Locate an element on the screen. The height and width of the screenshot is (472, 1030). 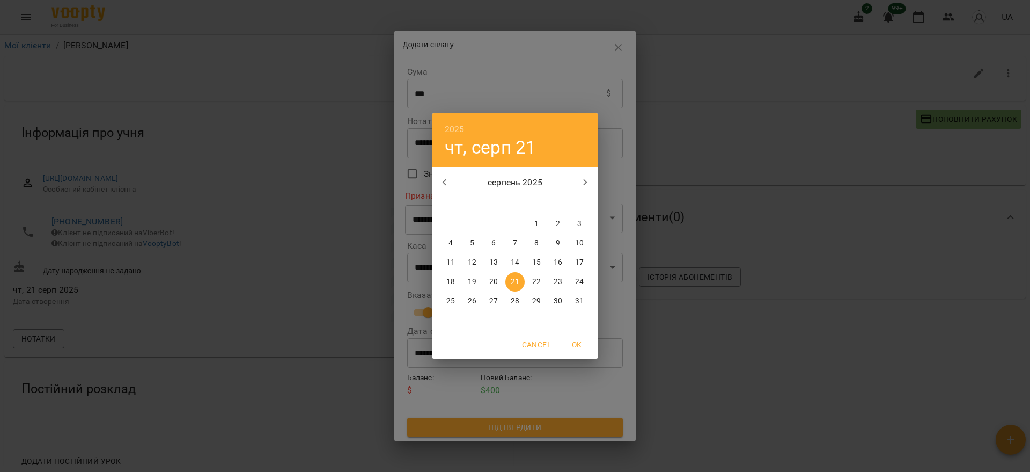
h4: чт, серп 21 is located at coordinates (490, 147).